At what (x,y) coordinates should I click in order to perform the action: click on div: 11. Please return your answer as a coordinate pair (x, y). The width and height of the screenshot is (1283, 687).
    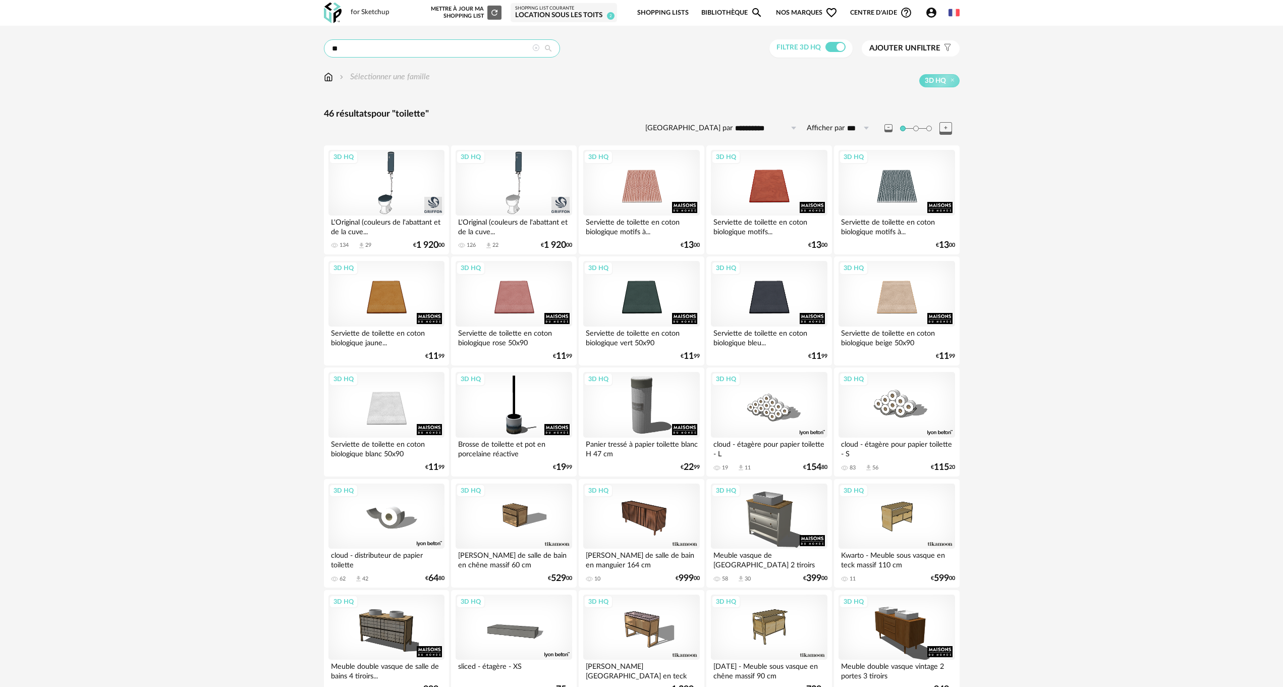
    Looking at the image, I should click on (853, 579).